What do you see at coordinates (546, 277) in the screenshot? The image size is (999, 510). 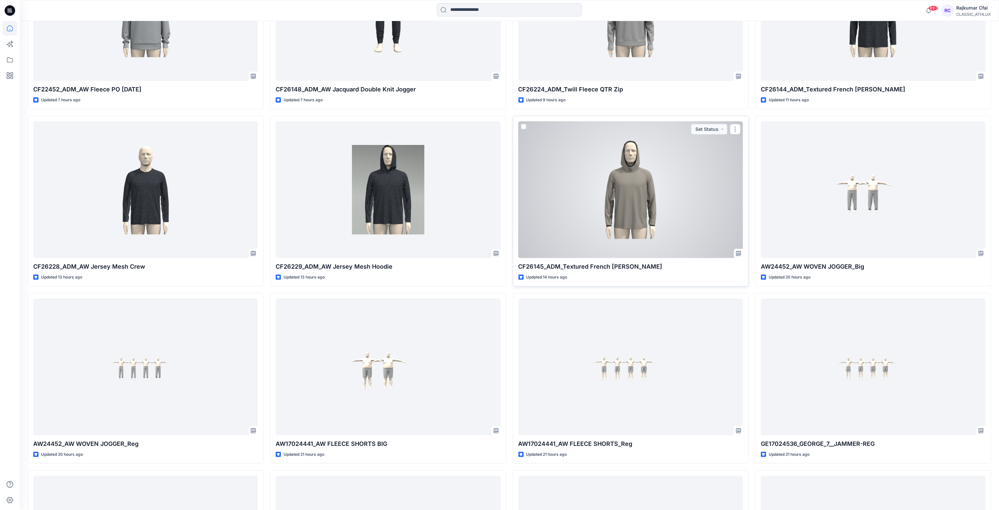 I see `p: Updated 14 hours ago` at bounding box center [546, 277].